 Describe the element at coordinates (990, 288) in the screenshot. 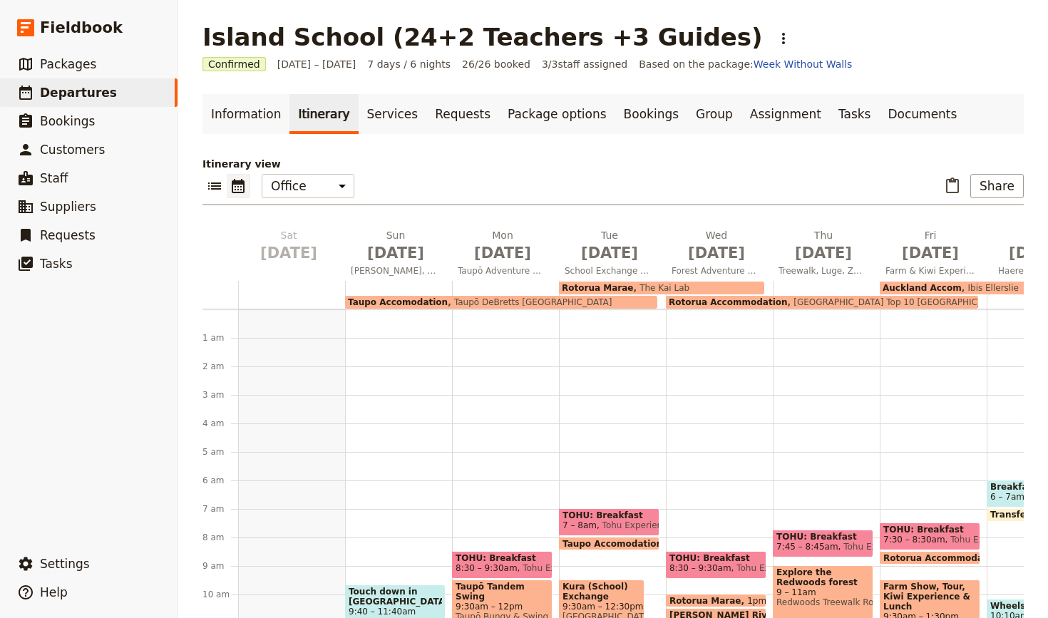

I see `span: Ibis Ellerslie` at that location.